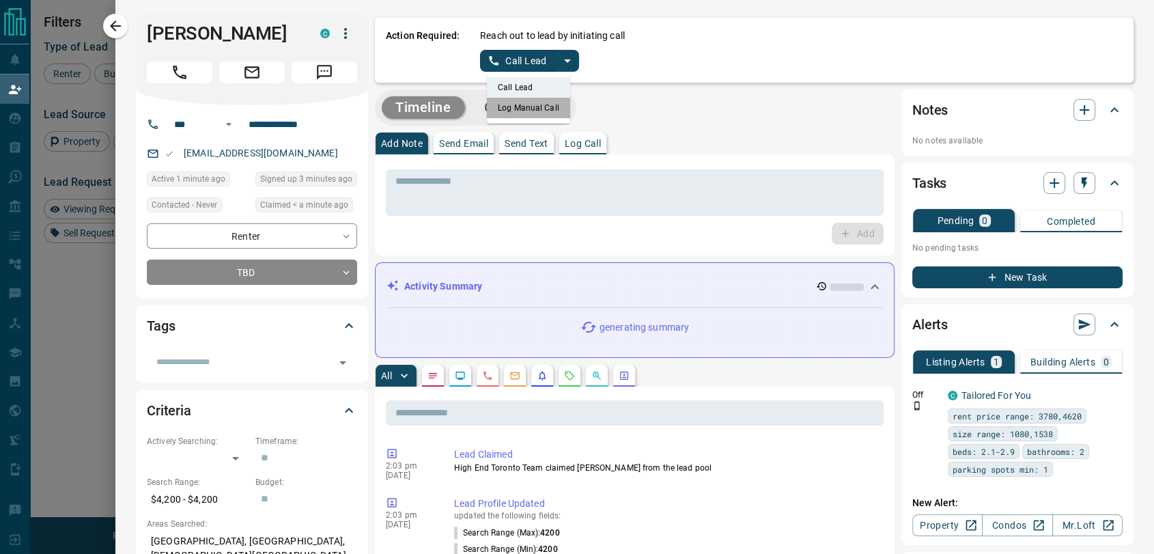 This screenshot has width=1154, height=554. What do you see at coordinates (252, 272) in the screenshot?
I see `div: TBD` at bounding box center [252, 272].